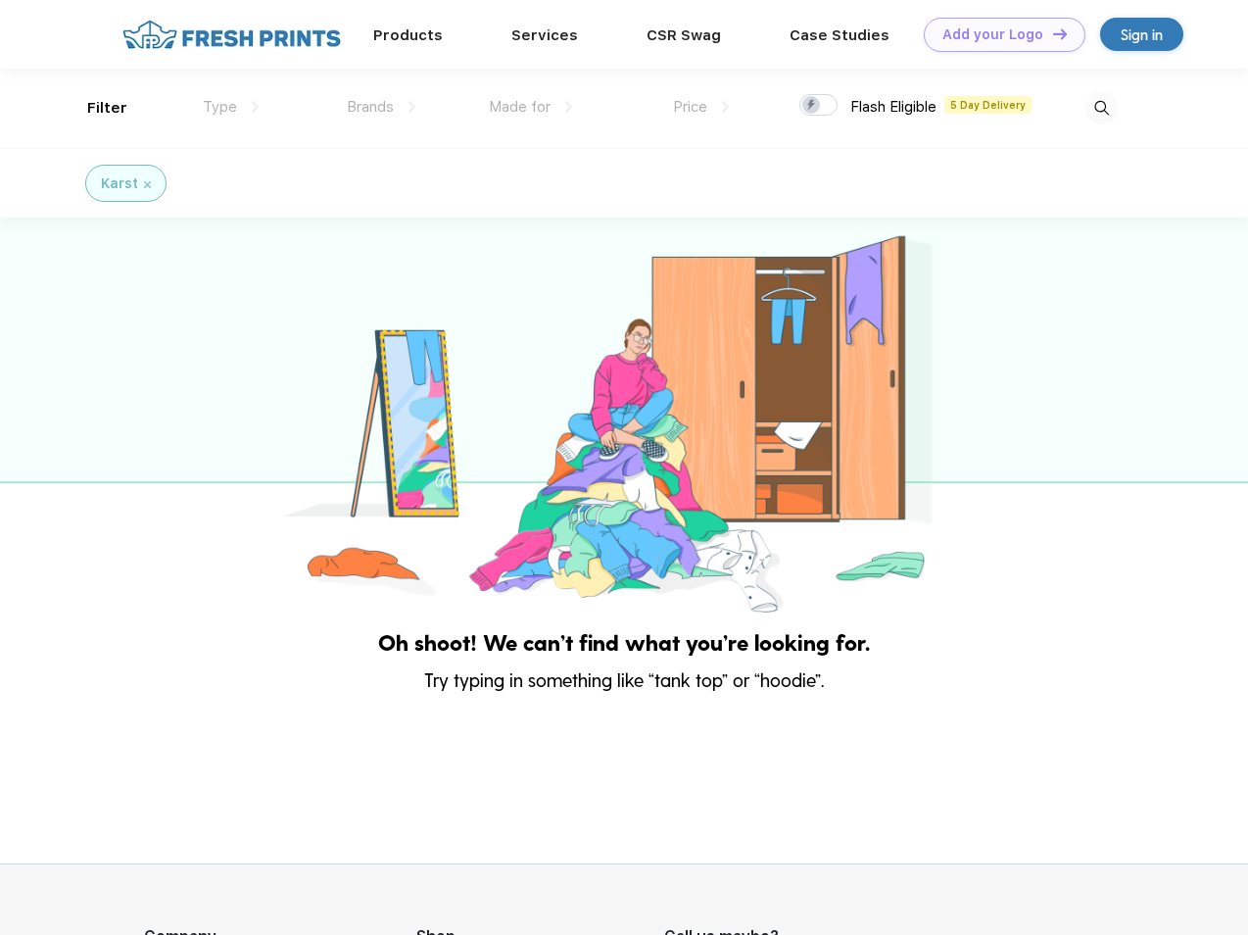 The height and width of the screenshot is (935, 1248). Describe the element at coordinates (1101, 108) in the screenshot. I see `img: desktop_search.svg` at that location.